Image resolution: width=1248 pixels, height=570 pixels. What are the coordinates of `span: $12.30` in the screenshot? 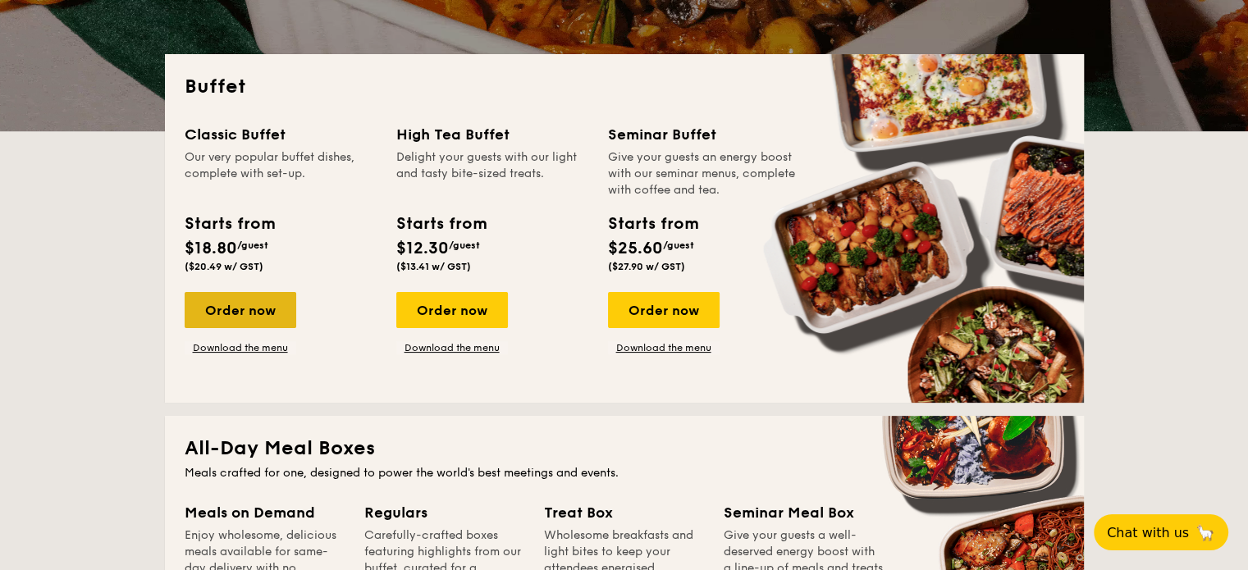 It's located at (423, 249).